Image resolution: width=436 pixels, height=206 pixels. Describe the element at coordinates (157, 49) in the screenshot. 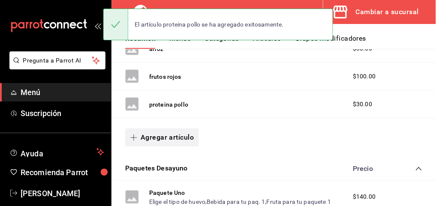

I see `button: arroz` at that location.